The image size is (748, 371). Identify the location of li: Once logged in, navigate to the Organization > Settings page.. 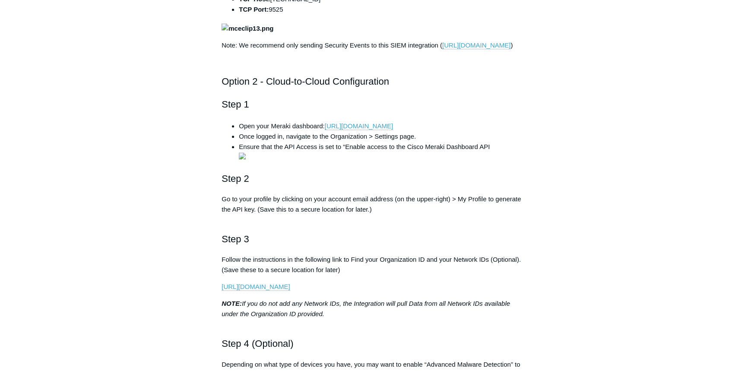
(383, 137).